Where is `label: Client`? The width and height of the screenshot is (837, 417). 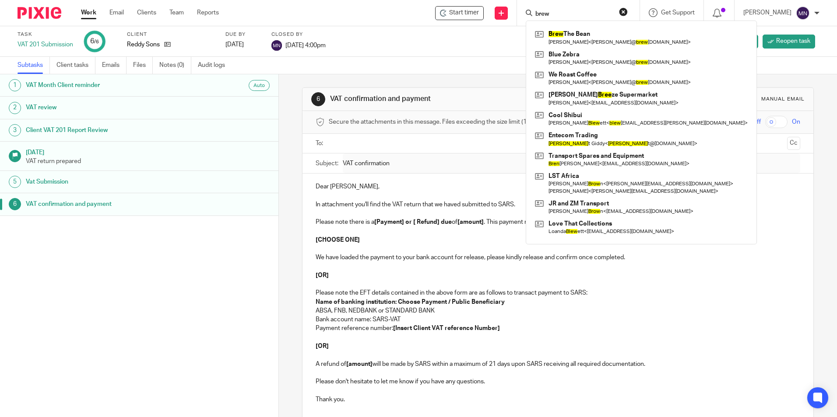 label: Client is located at coordinates (171, 35).